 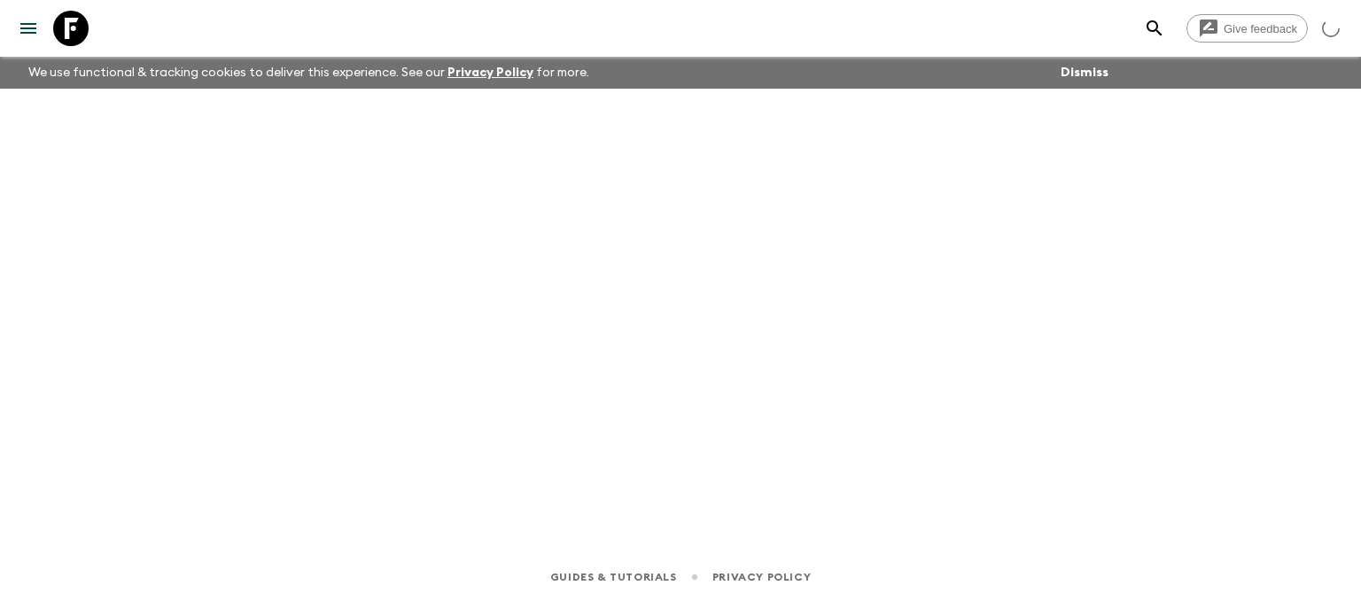 I want to click on span: Give feedback, so click(x=1260, y=28).